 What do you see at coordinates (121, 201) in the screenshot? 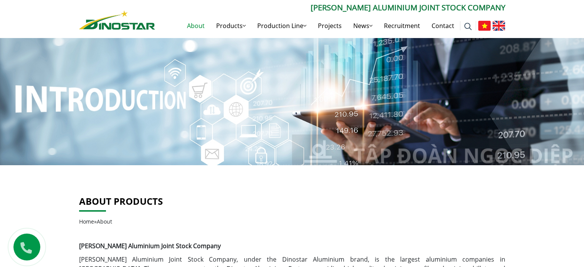
I see `a: About products` at bounding box center [121, 201].